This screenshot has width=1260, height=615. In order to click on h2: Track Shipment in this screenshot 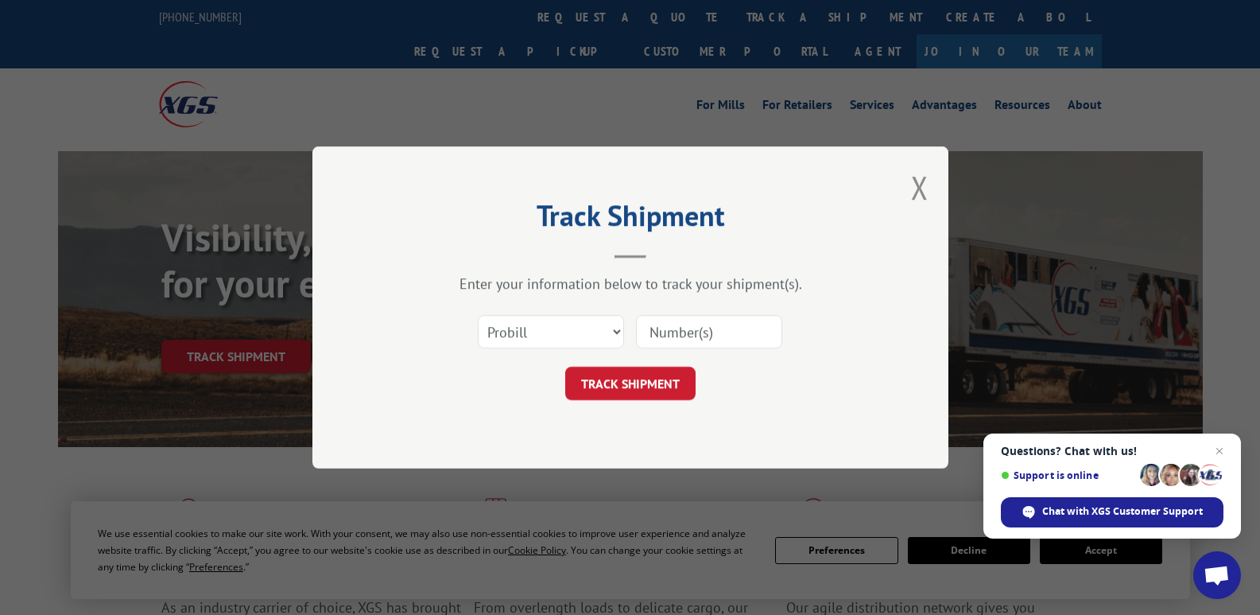, I will do `click(630, 219)`.